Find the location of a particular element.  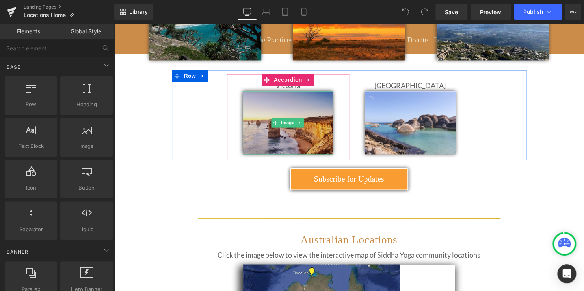

span: Accordion is located at coordinates (174, 56).